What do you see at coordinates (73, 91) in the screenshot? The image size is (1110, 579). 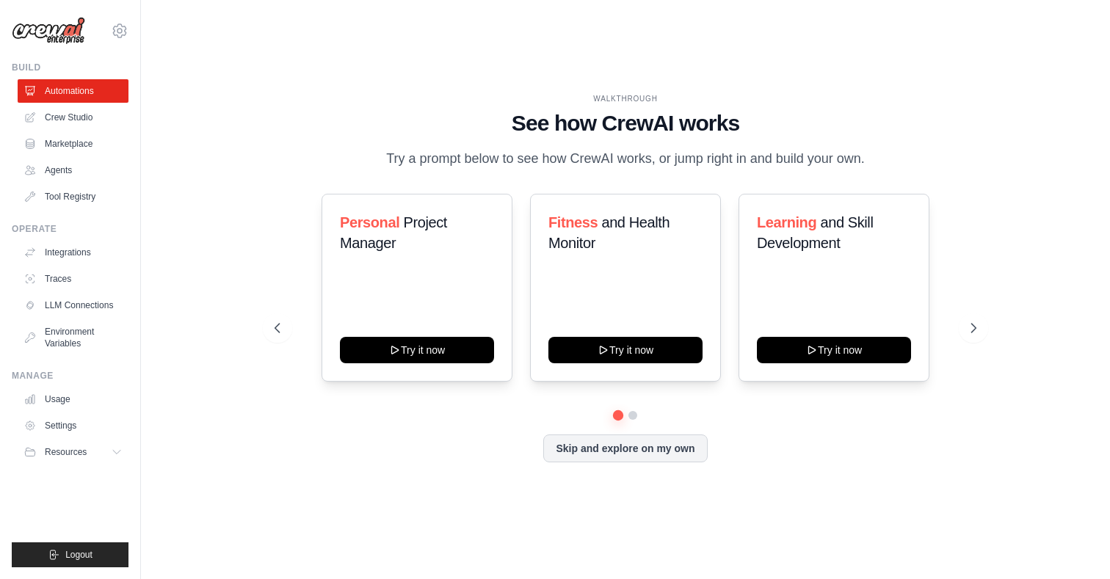 I see `a: Automations` at bounding box center [73, 91].